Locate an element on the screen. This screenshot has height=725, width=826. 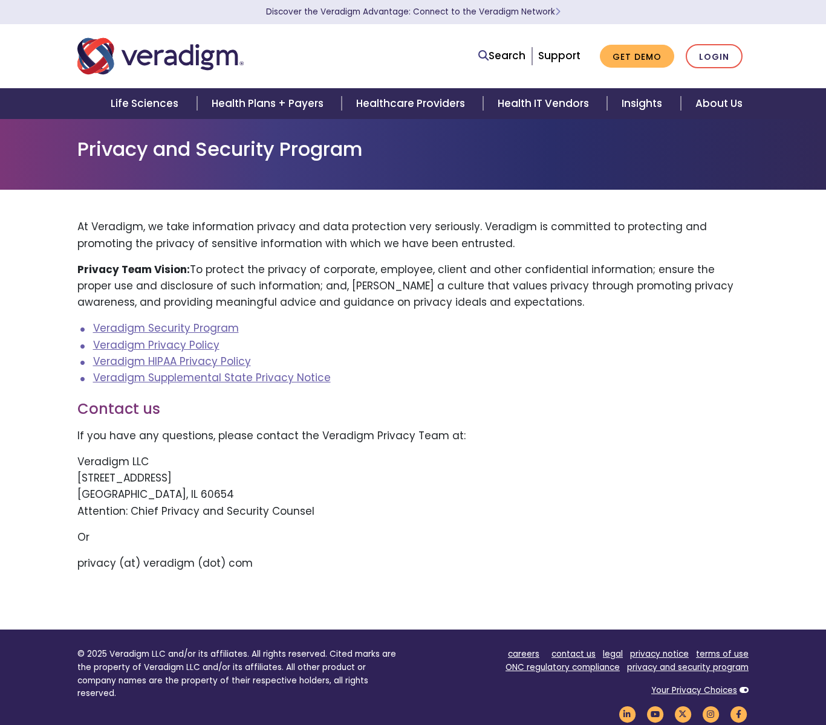
a: Veradigm Security Program is located at coordinates (166, 328).